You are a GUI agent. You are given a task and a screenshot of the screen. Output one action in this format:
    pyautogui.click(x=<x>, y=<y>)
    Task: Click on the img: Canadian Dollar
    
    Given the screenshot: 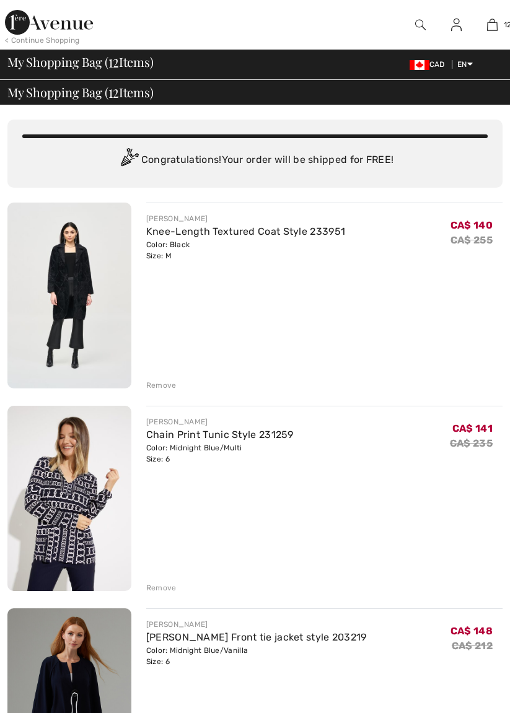 What is the action you would take?
    pyautogui.click(x=419, y=65)
    